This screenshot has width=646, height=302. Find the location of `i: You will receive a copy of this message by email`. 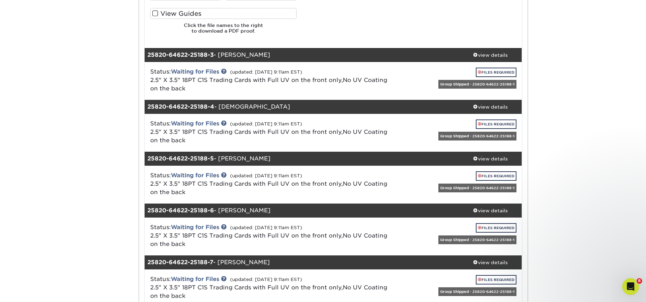

i: You will receive a copy of this message by email is located at coordinates (59, 196).